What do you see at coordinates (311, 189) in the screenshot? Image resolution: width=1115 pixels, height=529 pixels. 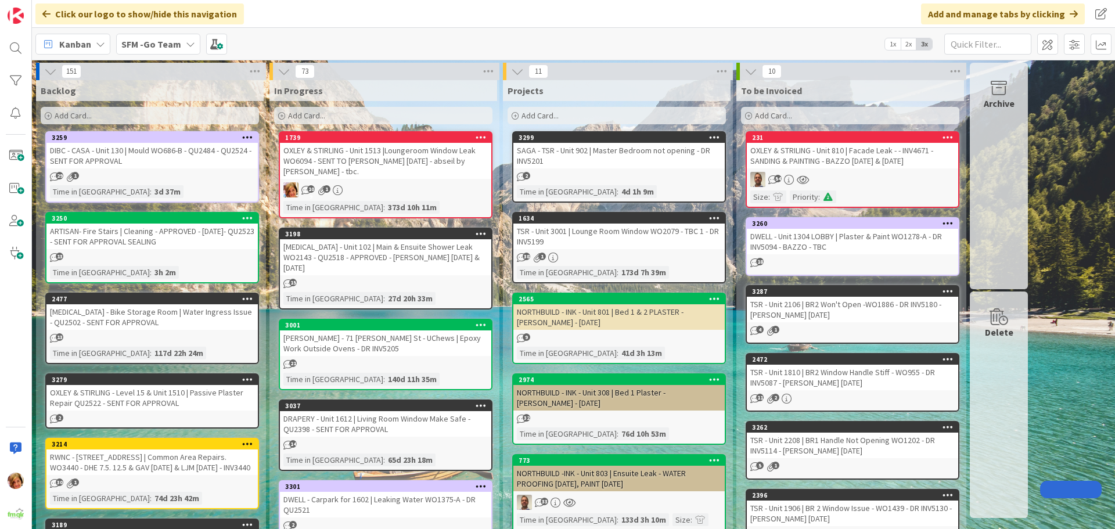 I see `span: 109` at bounding box center [311, 189].